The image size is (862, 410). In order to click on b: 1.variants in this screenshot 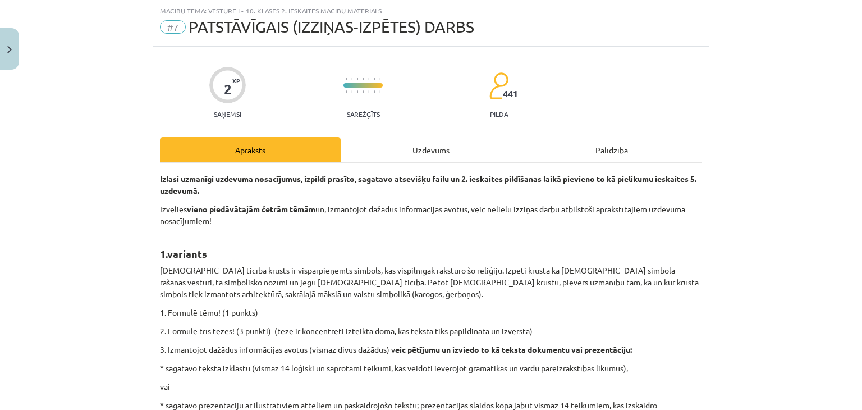, I will do `click(183, 253)`.